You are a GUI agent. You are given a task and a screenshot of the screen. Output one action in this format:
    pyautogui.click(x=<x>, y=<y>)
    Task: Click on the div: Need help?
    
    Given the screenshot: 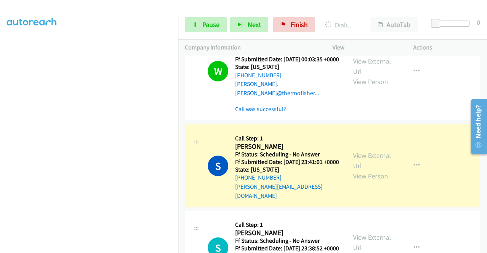 What is the action you would take?
    pyautogui.click(x=13, y=25)
    